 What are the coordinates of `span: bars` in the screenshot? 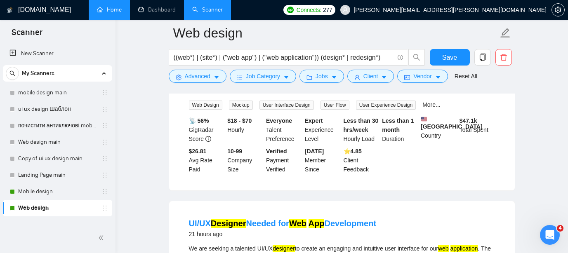 It's located at (240, 77).